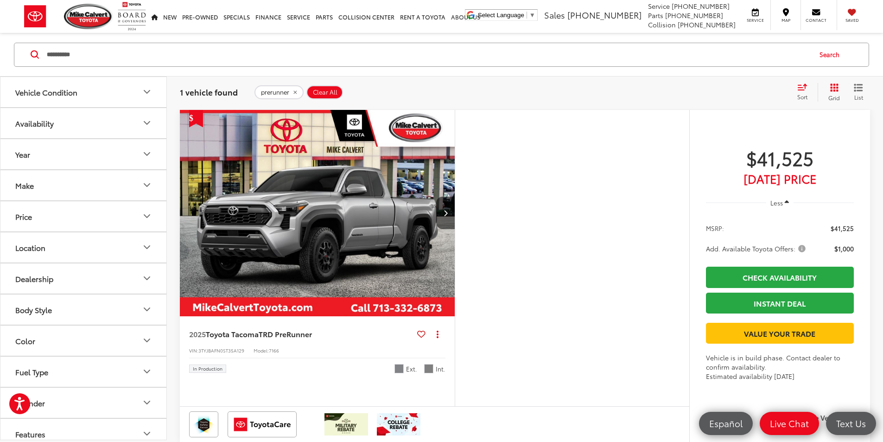  I want to click on label: Compare Vehicle, so click(824, 417).